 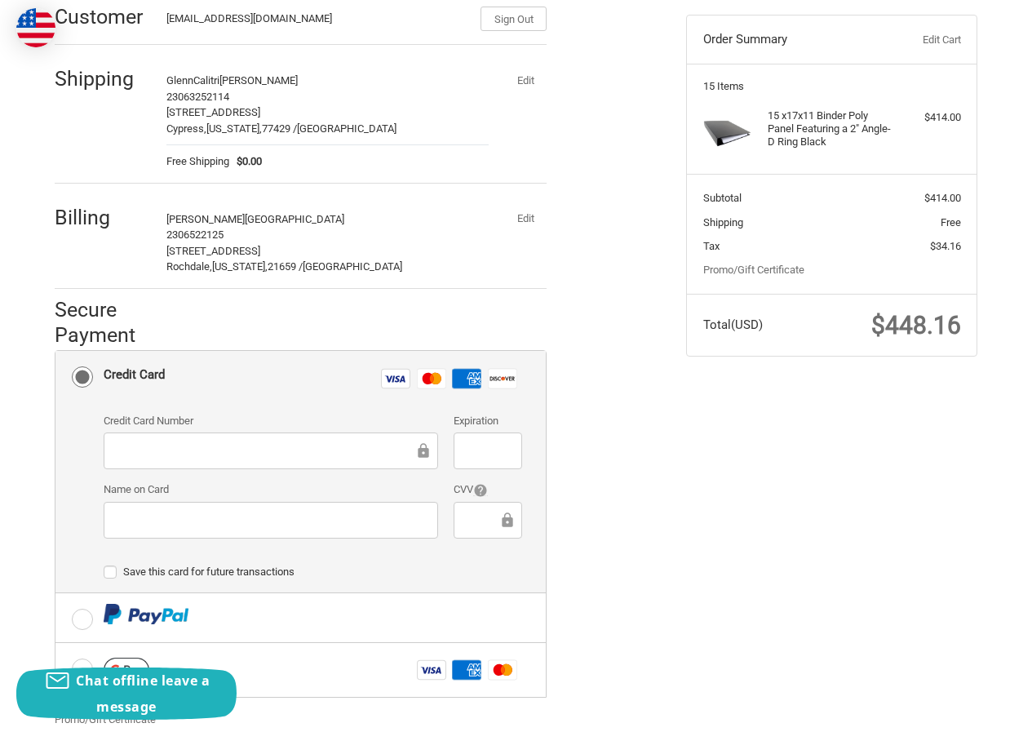 What do you see at coordinates (722, 197) in the screenshot?
I see `span: Subtotal` at bounding box center [722, 197].